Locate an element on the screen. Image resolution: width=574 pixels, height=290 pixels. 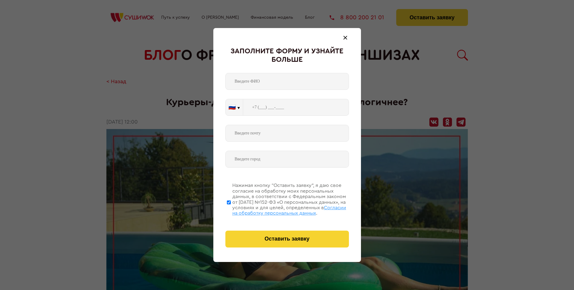
input: +7 (___) ___-____ is located at coordinates (296, 107).